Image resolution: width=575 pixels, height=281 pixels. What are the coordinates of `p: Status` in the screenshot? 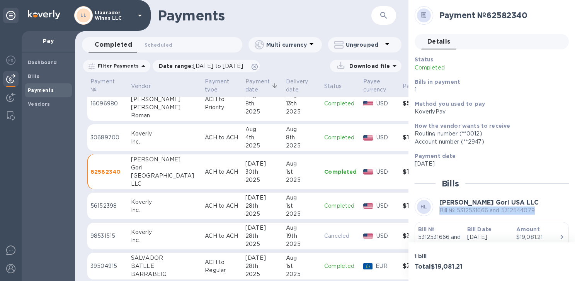 It's located at (333, 86).